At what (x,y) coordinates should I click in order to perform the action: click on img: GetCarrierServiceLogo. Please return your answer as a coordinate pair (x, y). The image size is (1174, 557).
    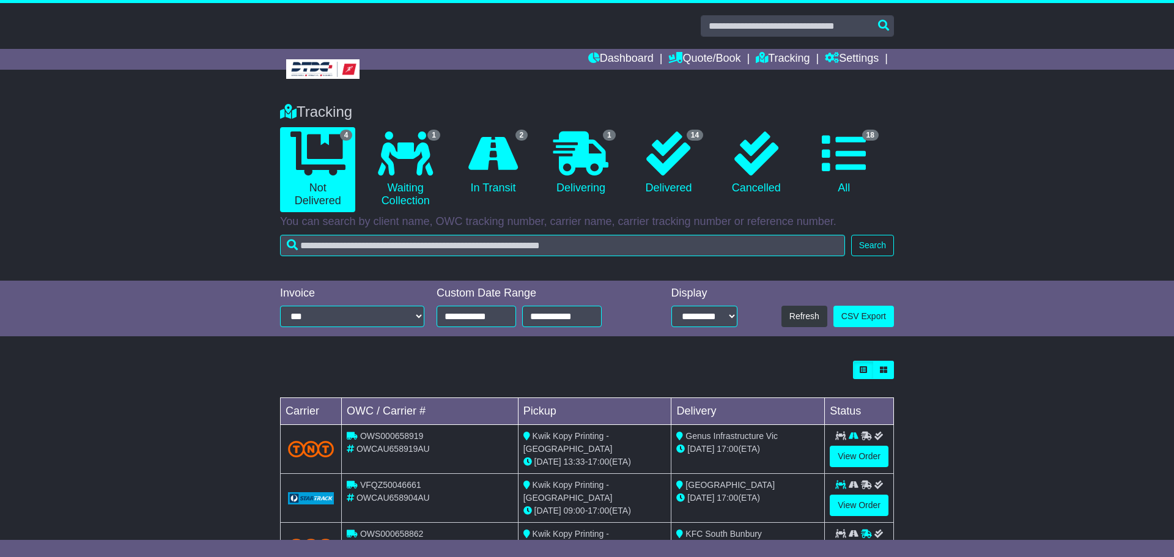
    Looking at the image, I should click on (311, 498).